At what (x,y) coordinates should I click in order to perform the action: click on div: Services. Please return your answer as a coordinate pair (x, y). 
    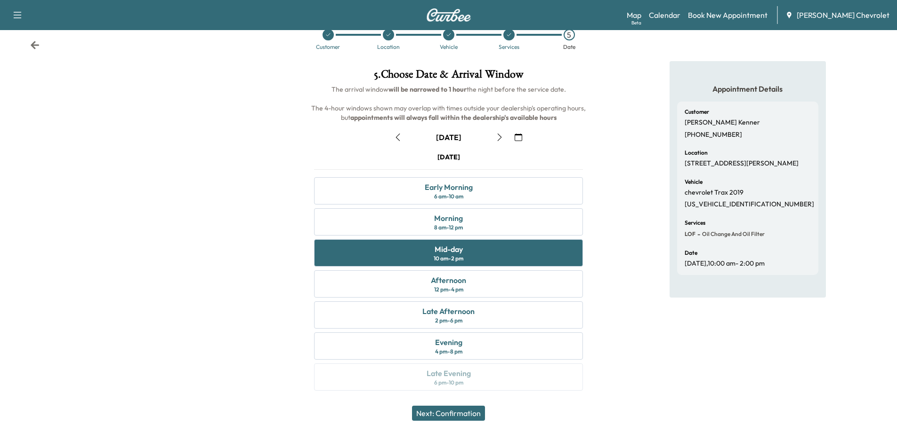
    Looking at the image, I should click on (509, 47).